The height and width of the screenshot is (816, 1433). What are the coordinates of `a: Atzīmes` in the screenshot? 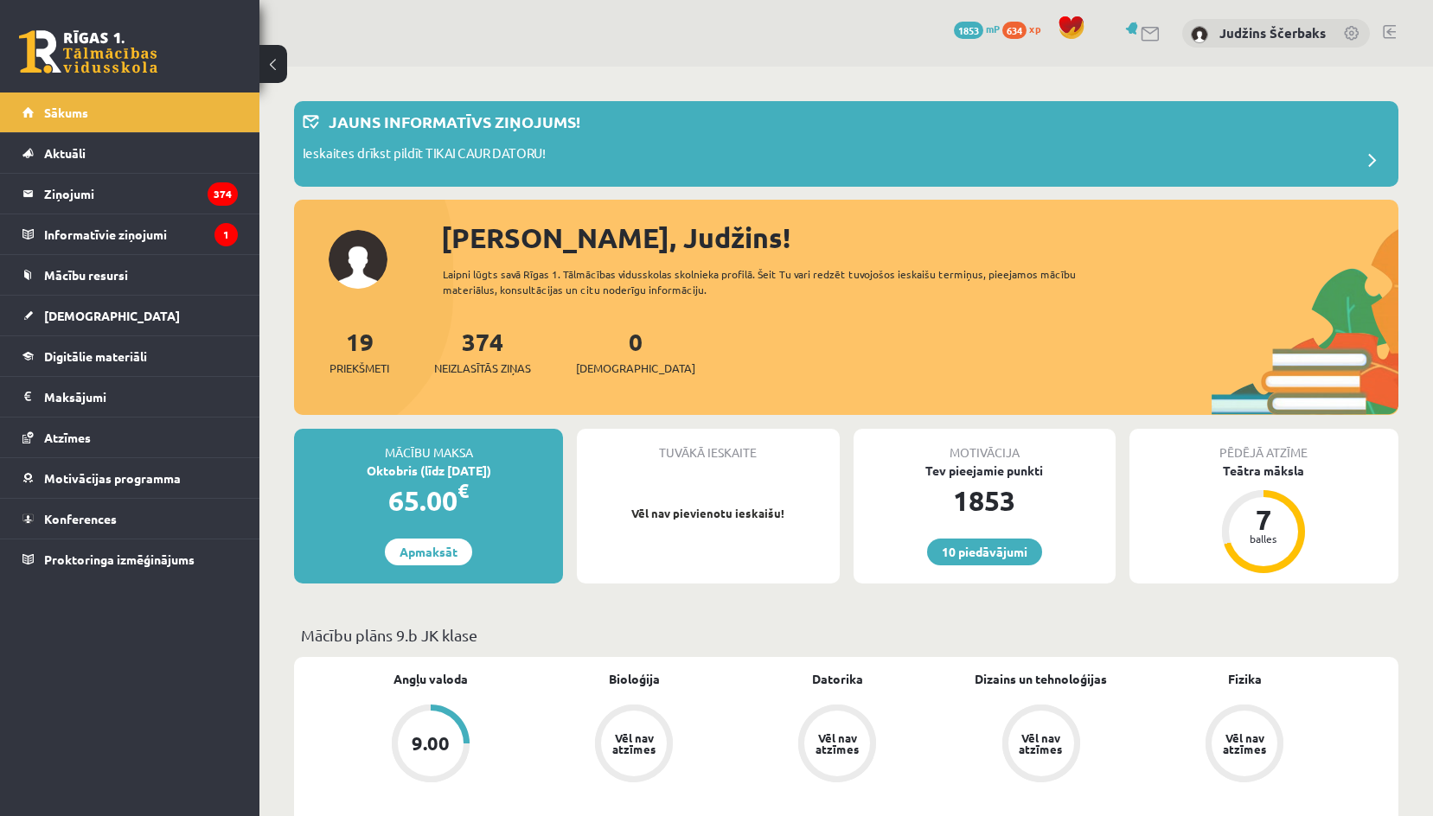 It's located at (130, 438).